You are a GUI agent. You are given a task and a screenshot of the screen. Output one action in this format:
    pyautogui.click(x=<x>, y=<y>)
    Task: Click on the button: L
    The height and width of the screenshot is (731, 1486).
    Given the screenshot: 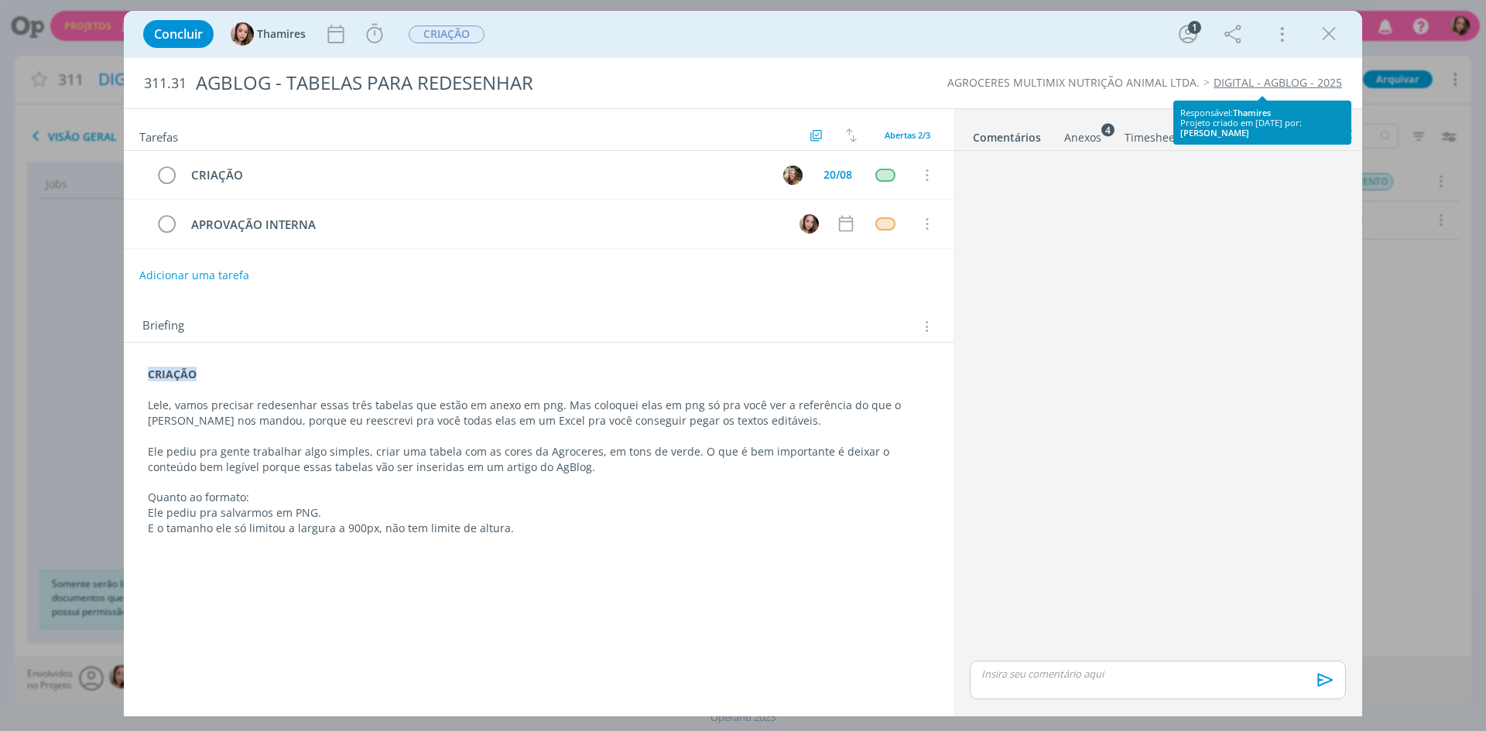 What is the action you would take?
    pyautogui.click(x=793, y=175)
    